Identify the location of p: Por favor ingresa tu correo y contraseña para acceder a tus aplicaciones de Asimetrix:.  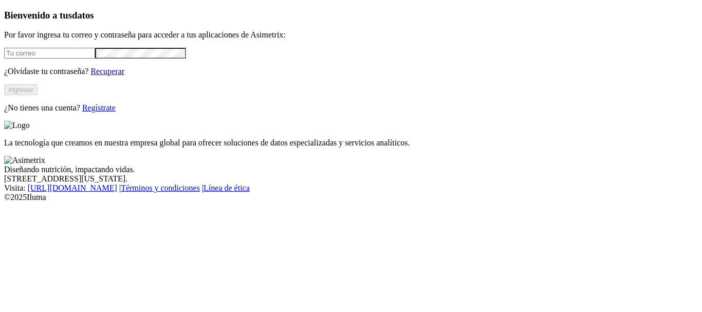
(351, 35).